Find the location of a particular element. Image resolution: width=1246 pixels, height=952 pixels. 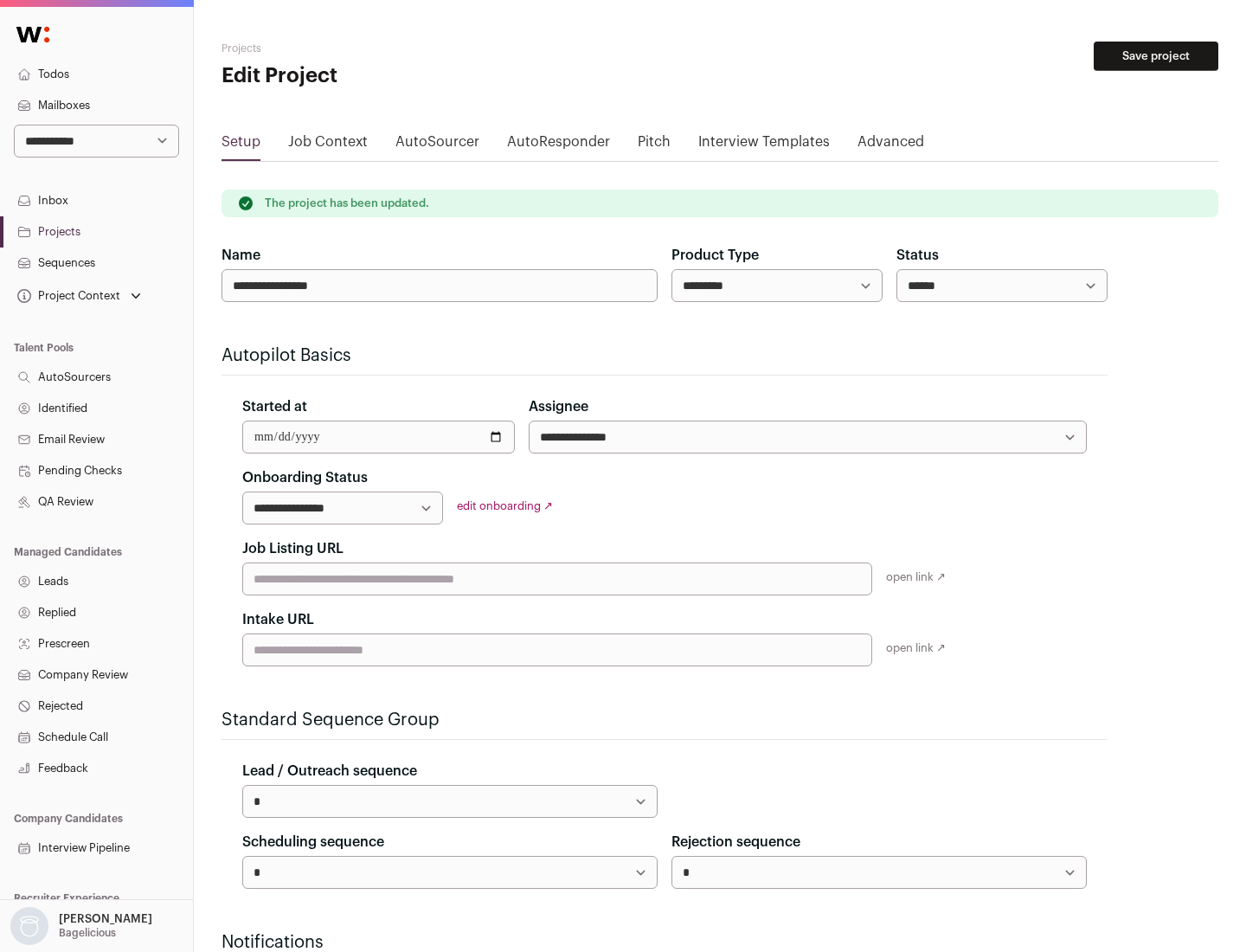

a: AutoResponder is located at coordinates (558, 145).